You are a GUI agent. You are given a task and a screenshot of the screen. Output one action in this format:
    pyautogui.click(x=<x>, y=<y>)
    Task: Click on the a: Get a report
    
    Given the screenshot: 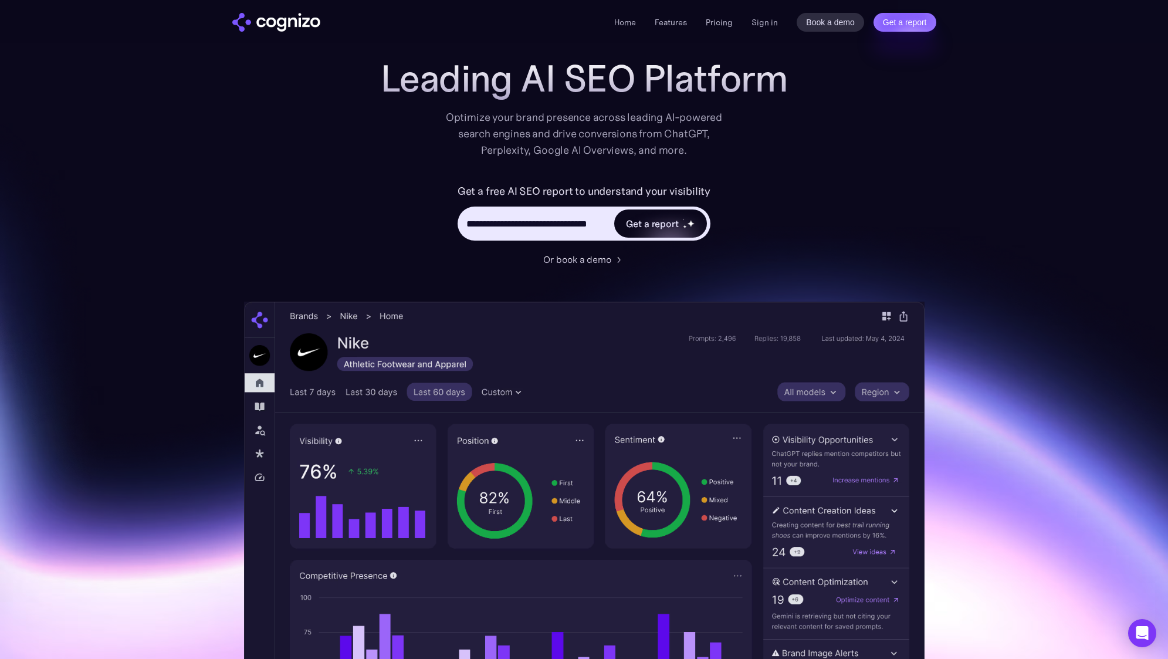 What is the action you would take?
    pyautogui.click(x=904, y=22)
    